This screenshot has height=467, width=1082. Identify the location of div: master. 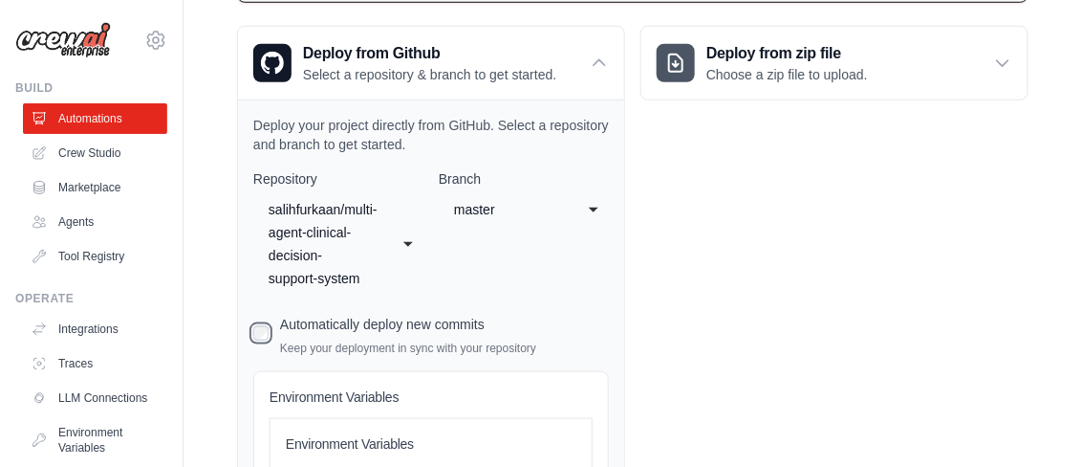
(505, 209).